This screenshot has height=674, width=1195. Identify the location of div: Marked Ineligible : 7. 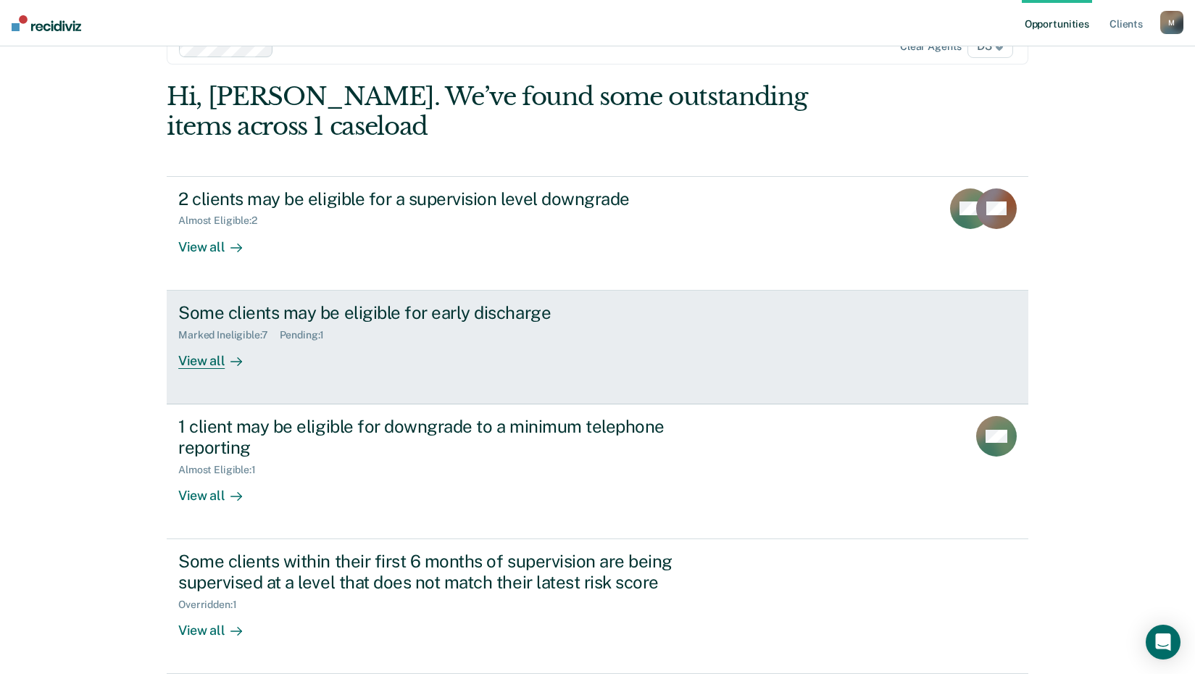
(228, 335).